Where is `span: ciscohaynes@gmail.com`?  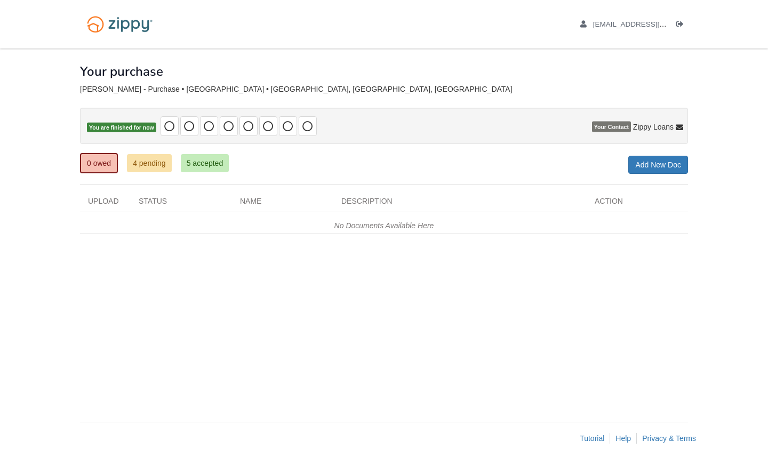 span: ciscohaynes@gmail.com is located at coordinates (654, 24).